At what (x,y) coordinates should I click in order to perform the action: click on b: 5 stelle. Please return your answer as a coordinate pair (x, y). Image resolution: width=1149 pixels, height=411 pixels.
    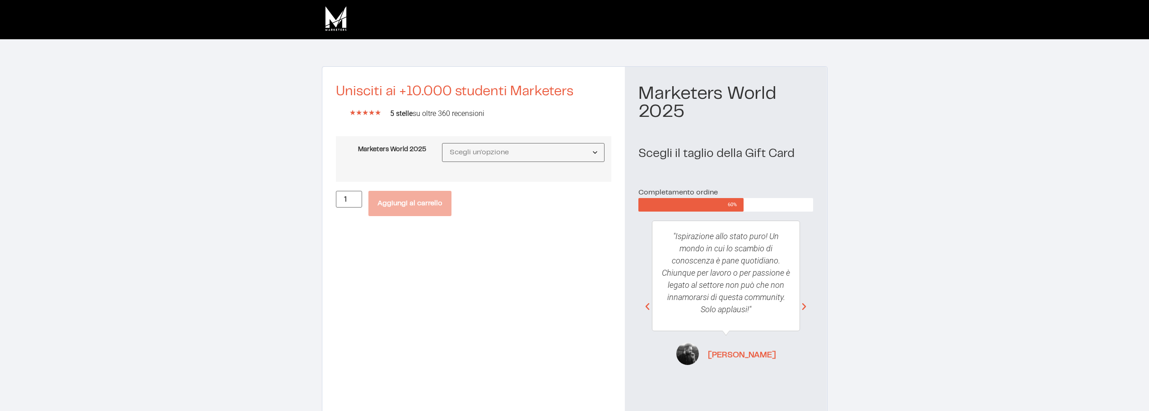
    Looking at the image, I should click on (401, 113).